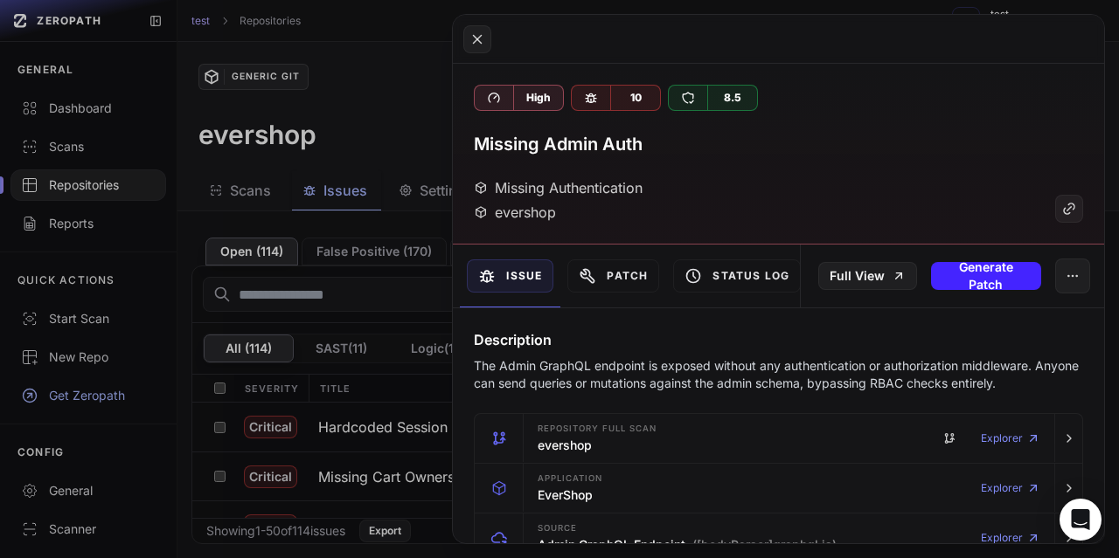 The image size is (1119, 558). I want to click on div: evershop, so click(515, 212).